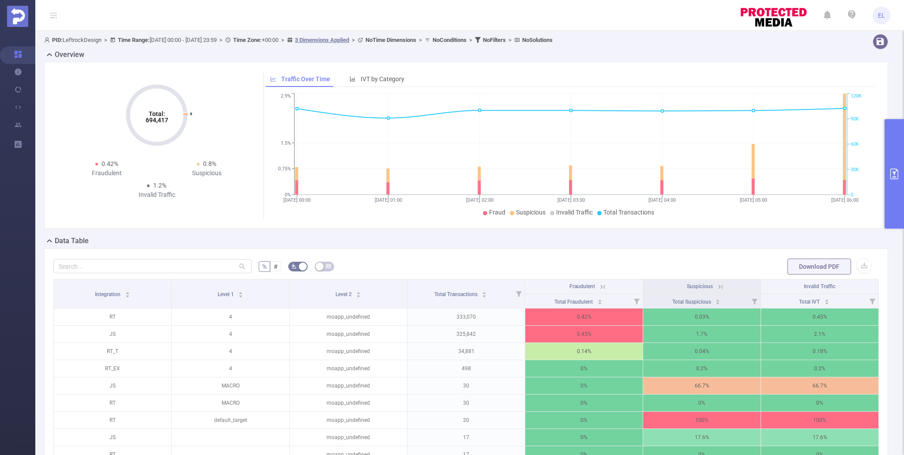 This screenshot has height=455, width=904. What do you see at coordinates (57, 40) in the screenshot?
I see `b: PID:` at bounding box center [57, 40].